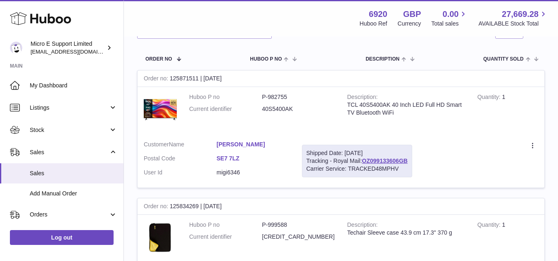 Image resolution: width=558 pixels, height=261 pixels. Describe the element at coordinates (520, 14) in the screenshot. I see `span: 27,669.28` at that location.